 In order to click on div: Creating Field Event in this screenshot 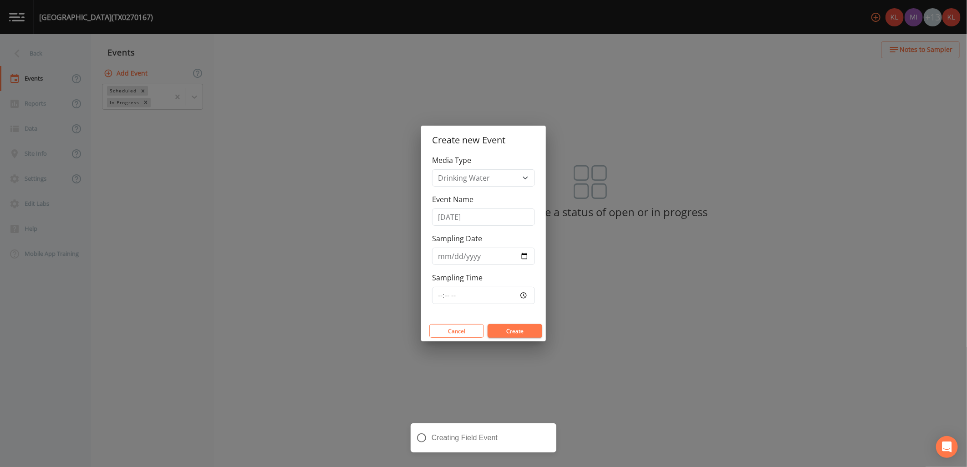, I will do `click(483, 438)`.